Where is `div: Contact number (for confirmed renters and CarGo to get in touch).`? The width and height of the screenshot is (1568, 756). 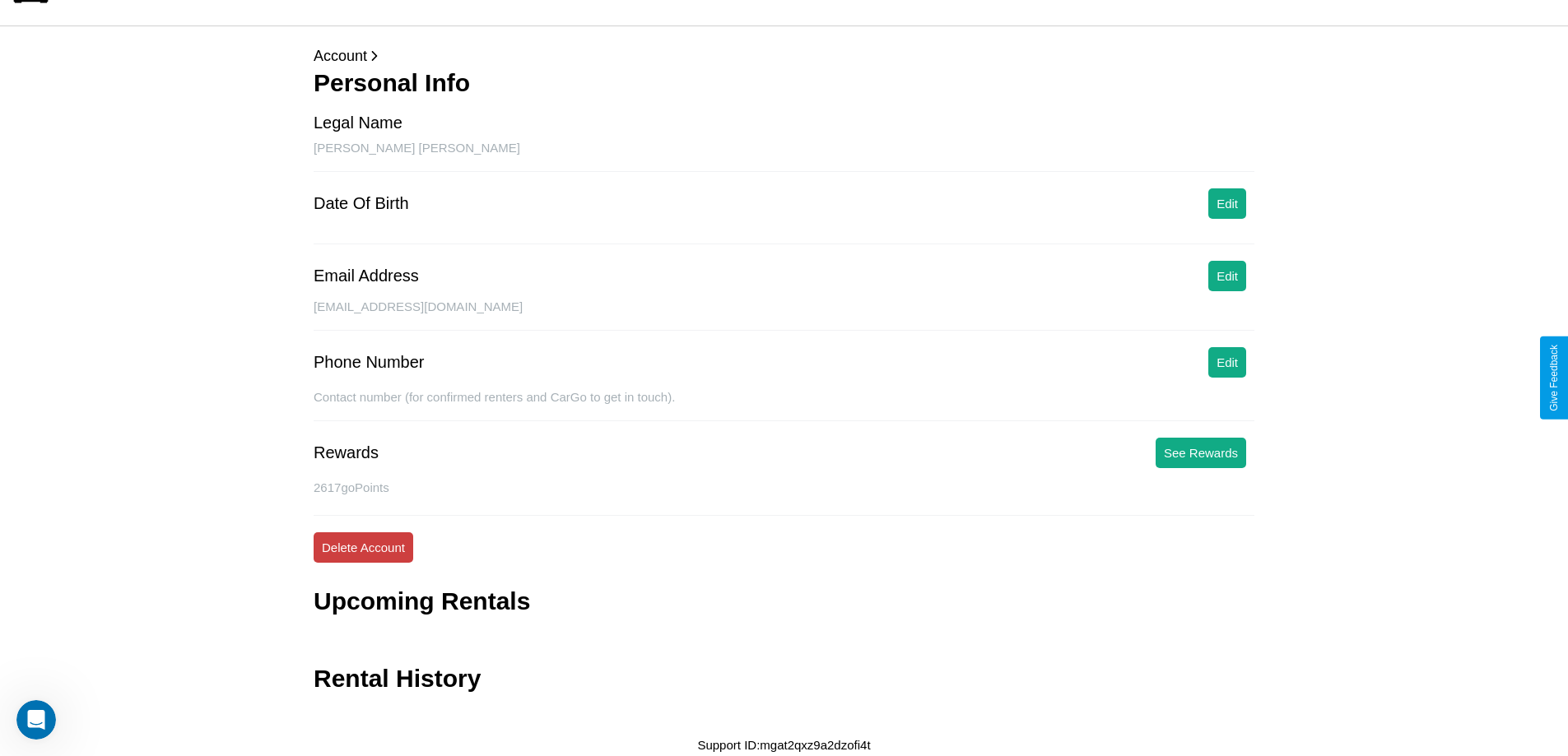 div: Contact number (for confirmed renters and CarGo to get in touch). is located at coordinates (783, 406).